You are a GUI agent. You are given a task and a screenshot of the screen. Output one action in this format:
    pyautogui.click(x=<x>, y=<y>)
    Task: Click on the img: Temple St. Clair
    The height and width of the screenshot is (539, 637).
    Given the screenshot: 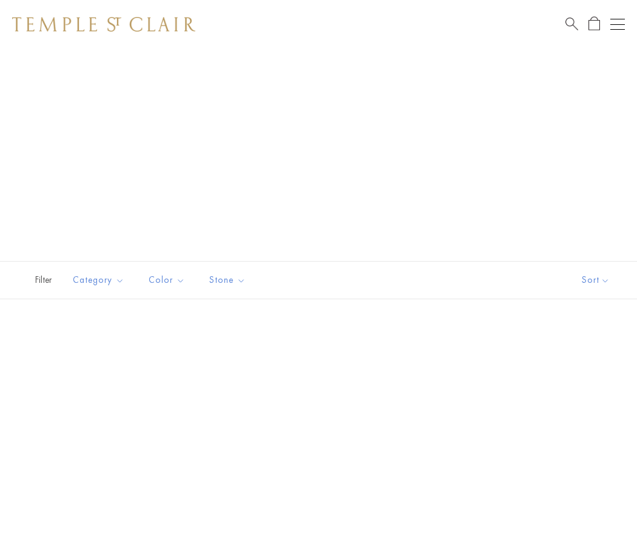 What is the action you would take?
    pyautogui.click(x=104, y=24)
    